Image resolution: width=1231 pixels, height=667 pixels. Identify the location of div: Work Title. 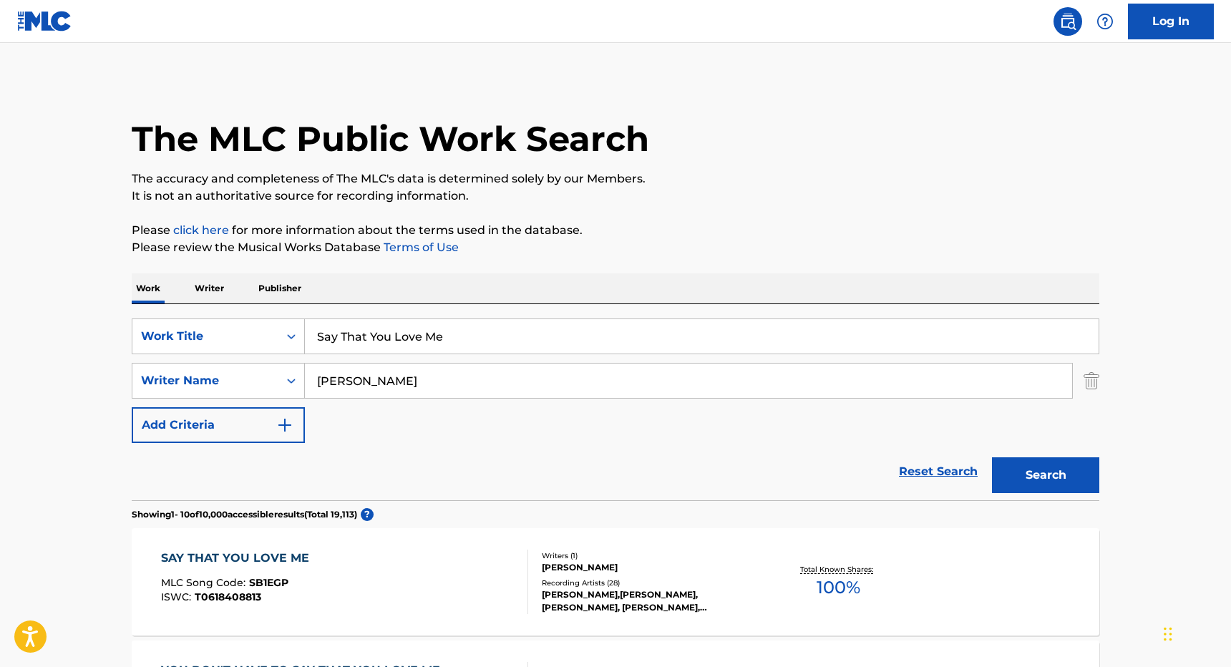
(205, 336).